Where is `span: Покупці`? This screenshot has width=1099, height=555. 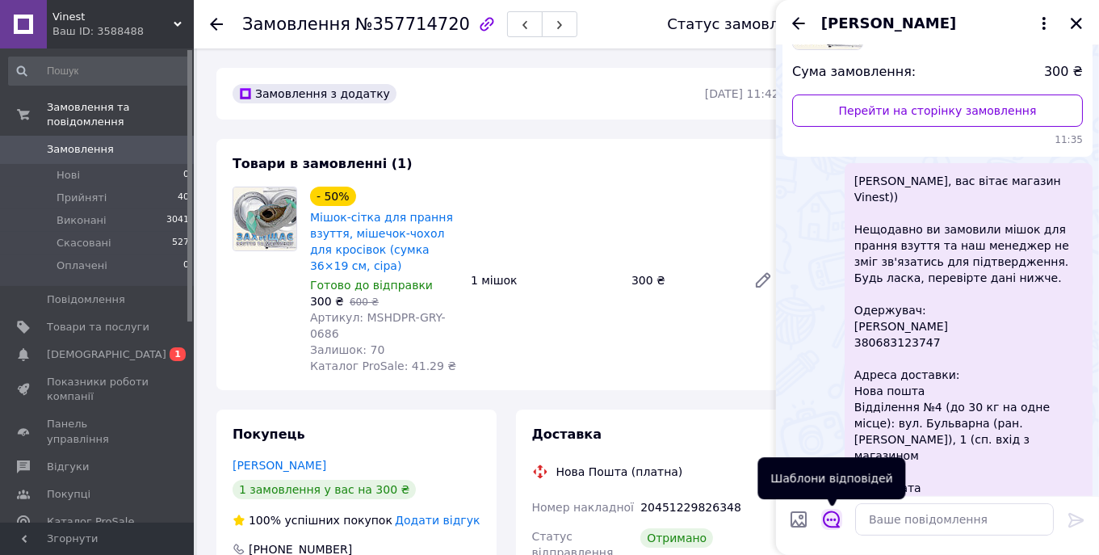
span: Покупці is located at coordinates (69, 494).